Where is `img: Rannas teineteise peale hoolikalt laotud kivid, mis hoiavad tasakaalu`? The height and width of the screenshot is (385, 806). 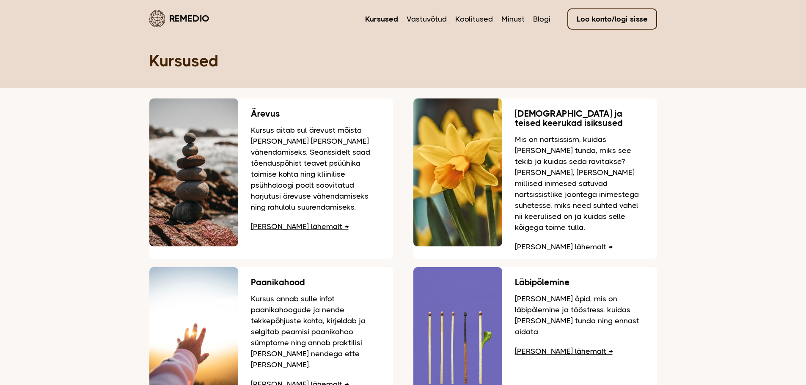 img: Rannas teineteise peale hoolikalt laotud kivid, mis hoiavad tasakaalu is located at coordinates (194, 173).